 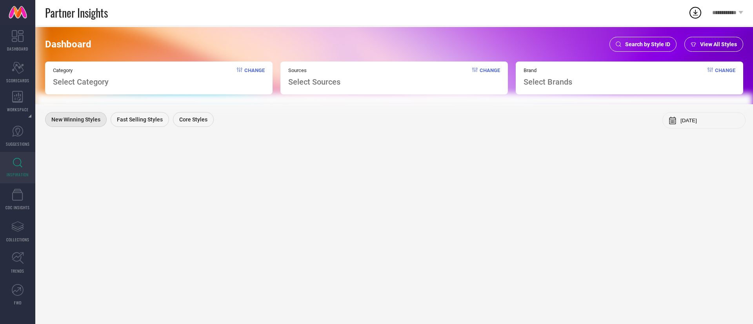 What do you see at coordinates (695, 13) in the screenshot?
I see `div: Open download list` at bounding box center [695, 13].